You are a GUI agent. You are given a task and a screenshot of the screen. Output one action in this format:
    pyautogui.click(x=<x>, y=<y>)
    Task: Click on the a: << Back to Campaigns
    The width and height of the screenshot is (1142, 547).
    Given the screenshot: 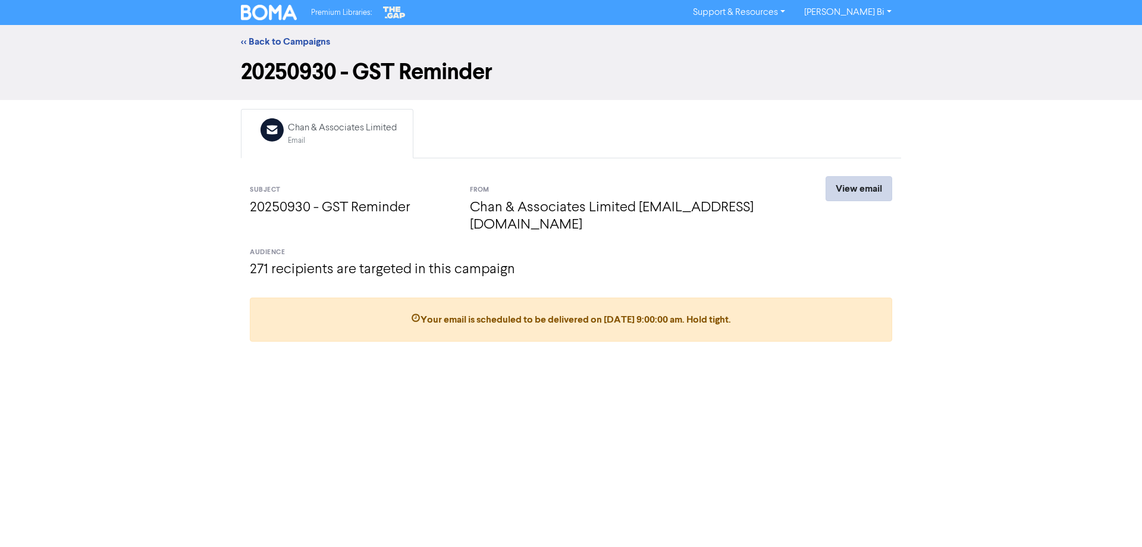 What is the action you would take?
    pyautogui.click(x=286, y=42)
    